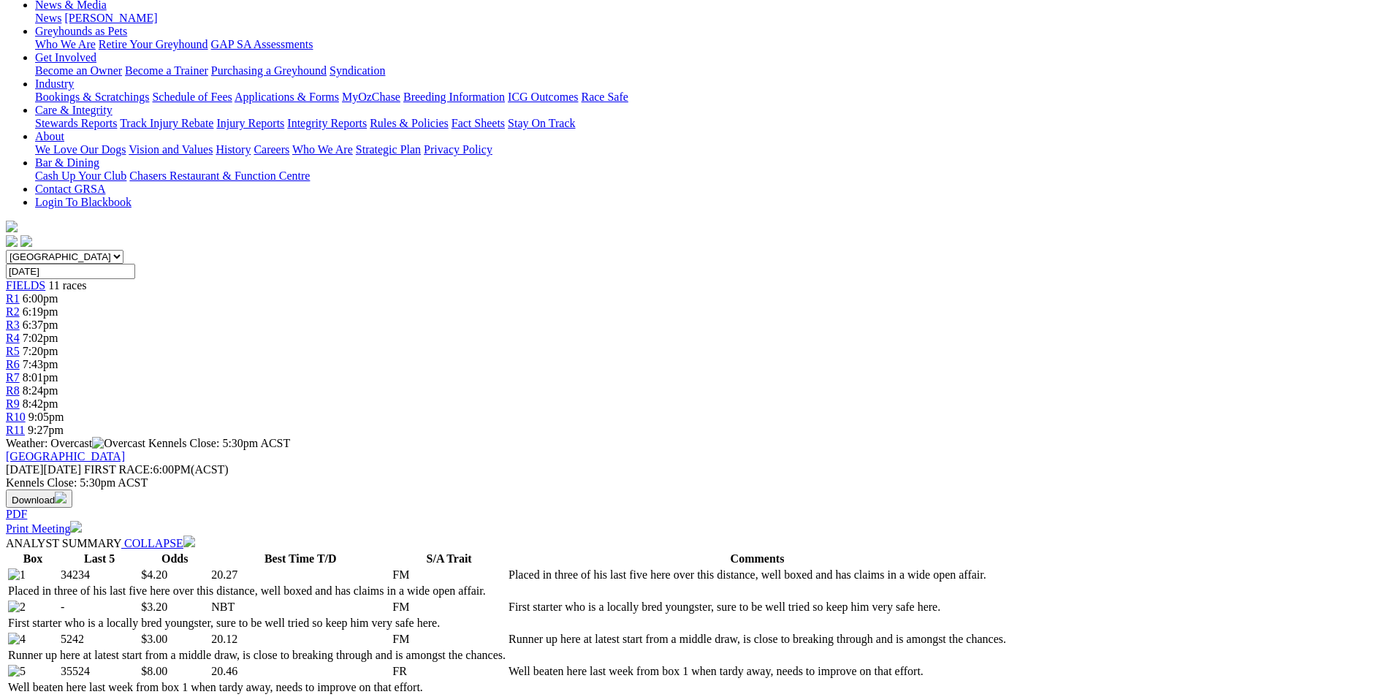 This screenshot has width=1386, height=697. What do you see at coordinates (40, 298) in the screenshot?
I see `span: 6:00pm` at bounding box center [40, 298].